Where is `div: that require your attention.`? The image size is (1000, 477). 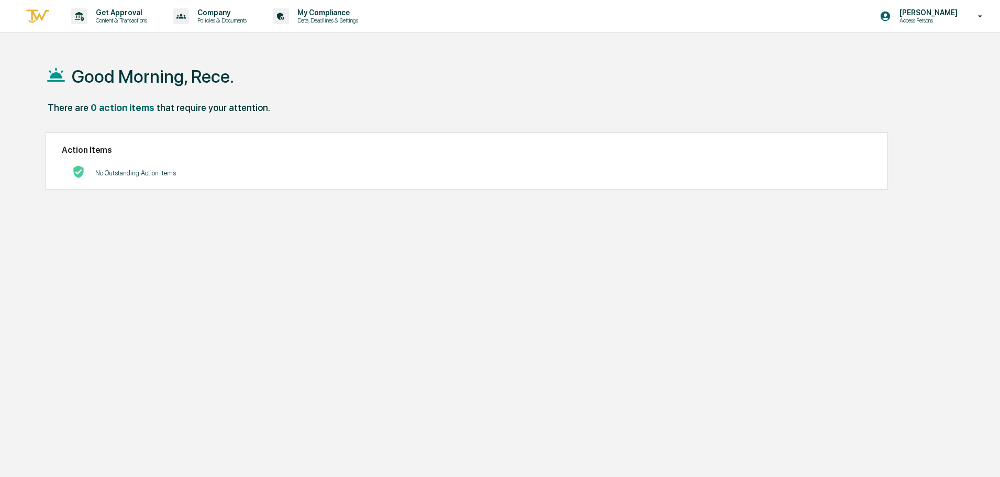
div: that require your attention. is located at coordinates (213, 107).